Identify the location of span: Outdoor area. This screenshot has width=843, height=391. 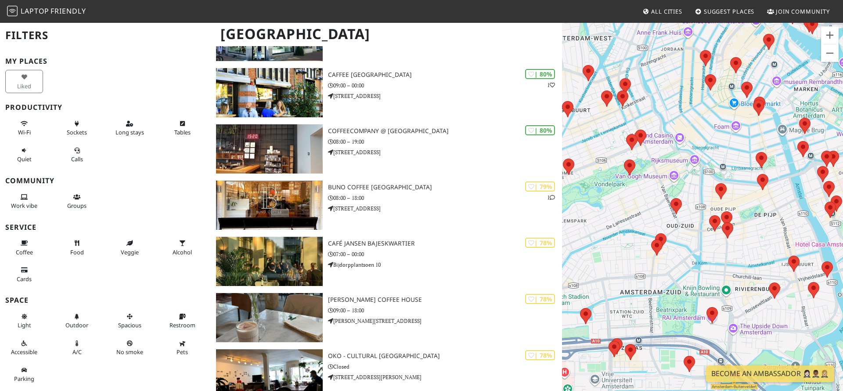
(77, 325).